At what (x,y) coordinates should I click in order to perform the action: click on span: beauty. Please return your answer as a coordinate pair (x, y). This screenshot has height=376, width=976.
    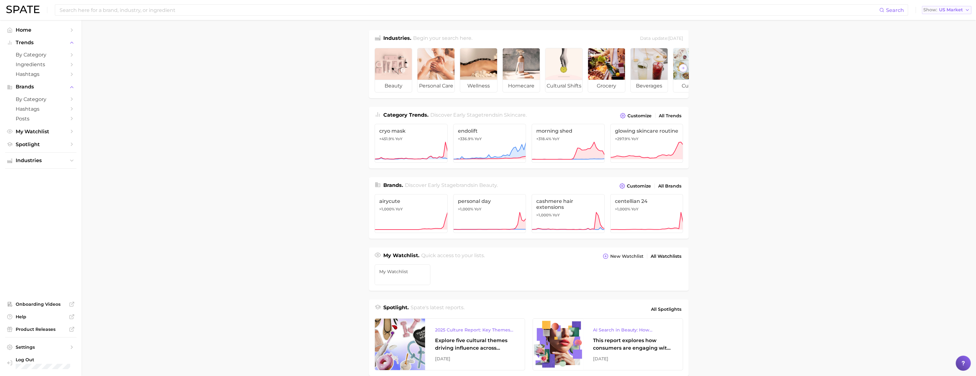
    Looking at the image, I should click on (394, 86).